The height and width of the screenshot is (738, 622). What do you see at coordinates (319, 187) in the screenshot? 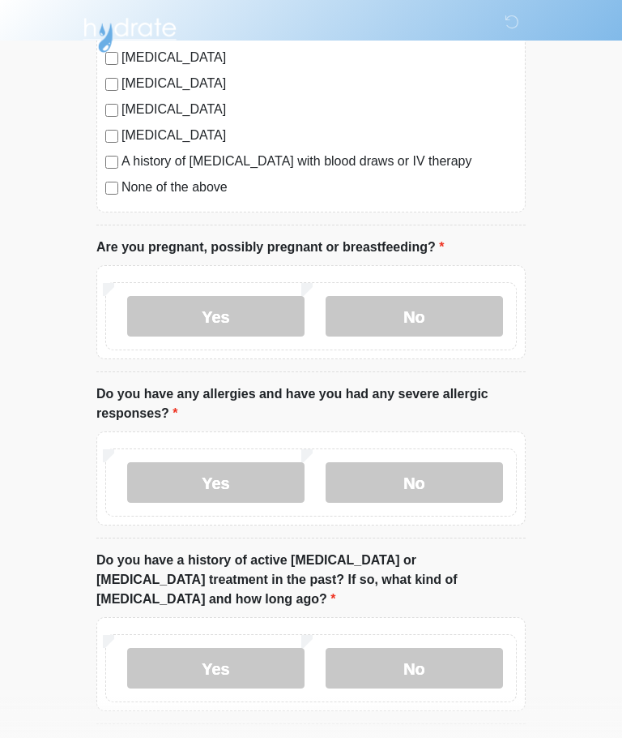
I see `label: None of the above` at bounding box center [319, 187].